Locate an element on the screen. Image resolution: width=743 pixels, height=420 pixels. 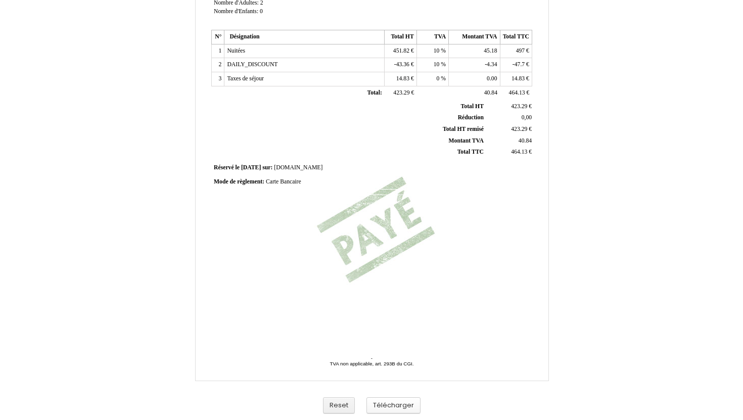
span: -4.34 is located at coordinates (491, 64).